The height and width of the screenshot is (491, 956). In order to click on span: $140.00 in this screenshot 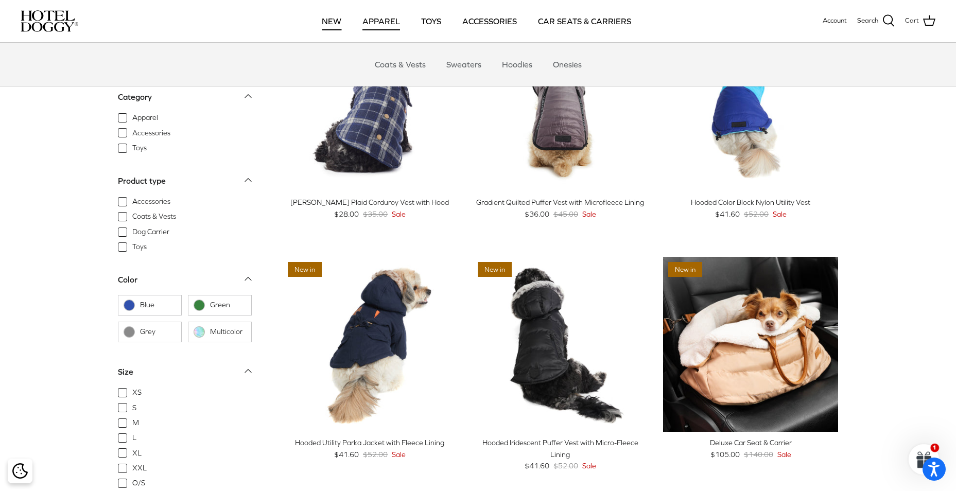, I will do `click(759, 455)`.